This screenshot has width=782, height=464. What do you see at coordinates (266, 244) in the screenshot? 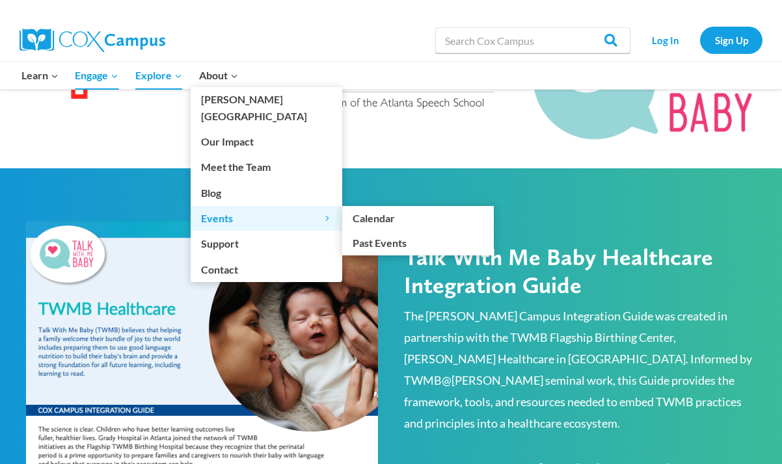
I see `a: Support` at bounding box center [266, 244].